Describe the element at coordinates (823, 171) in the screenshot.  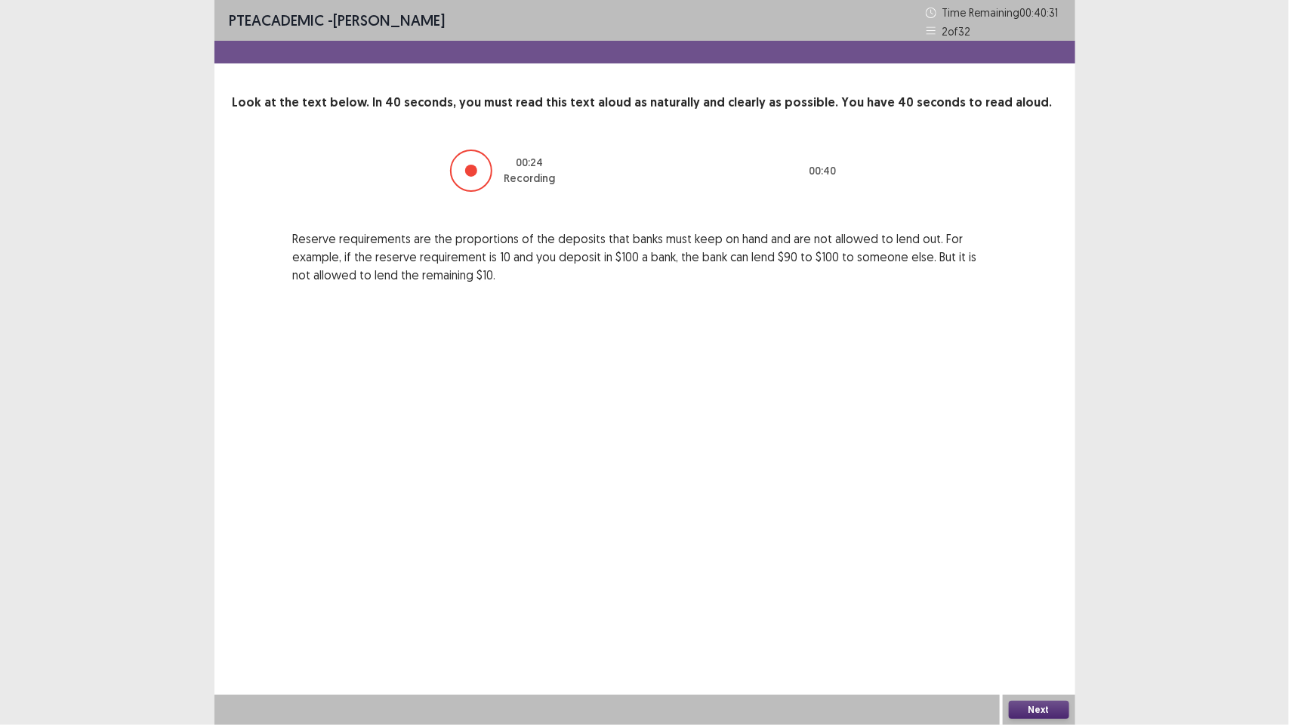
I see `p: 00 : 40` at that location.